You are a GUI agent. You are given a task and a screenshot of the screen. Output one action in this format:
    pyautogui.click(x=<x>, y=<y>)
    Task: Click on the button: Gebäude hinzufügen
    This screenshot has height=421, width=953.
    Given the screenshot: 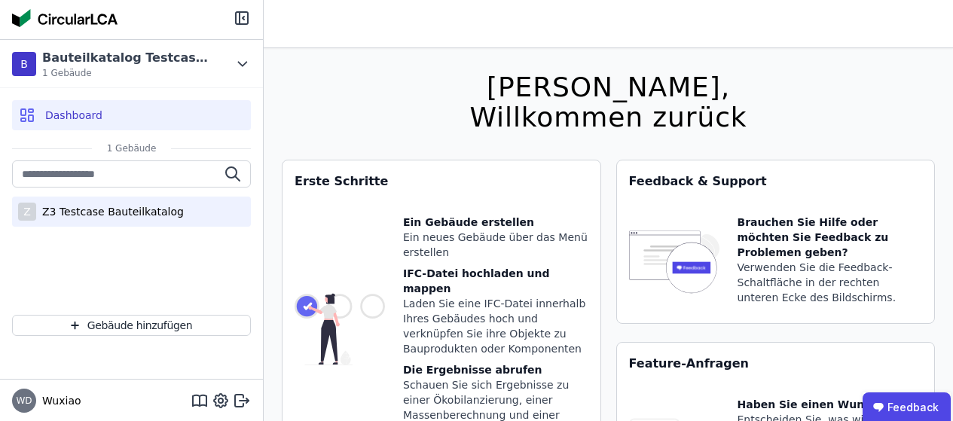 What is the action you would take?
    pyautogui.click(x=131, y=325)
    